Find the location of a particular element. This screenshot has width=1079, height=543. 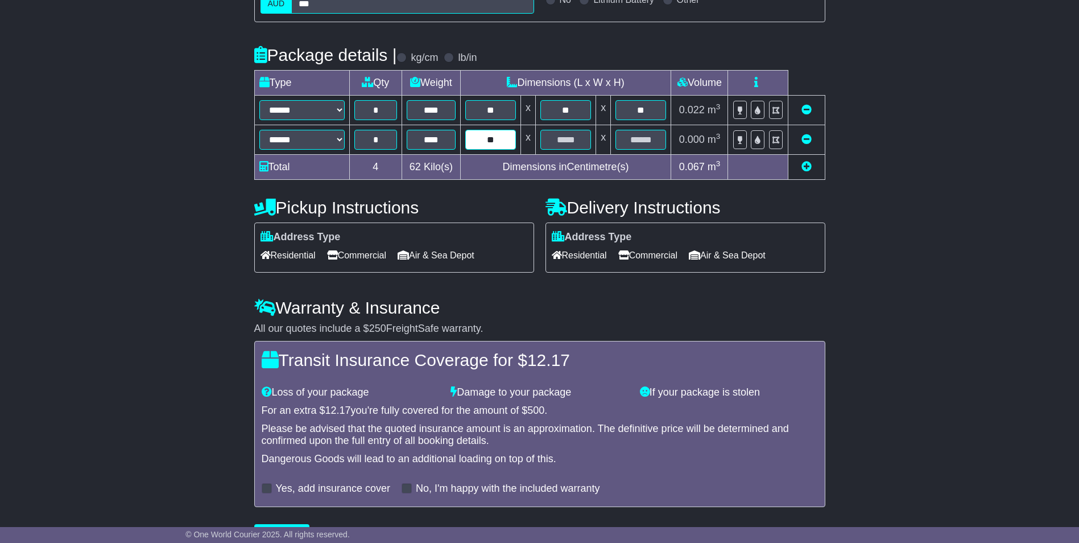

td: Type is located at coordinates (302, 83).